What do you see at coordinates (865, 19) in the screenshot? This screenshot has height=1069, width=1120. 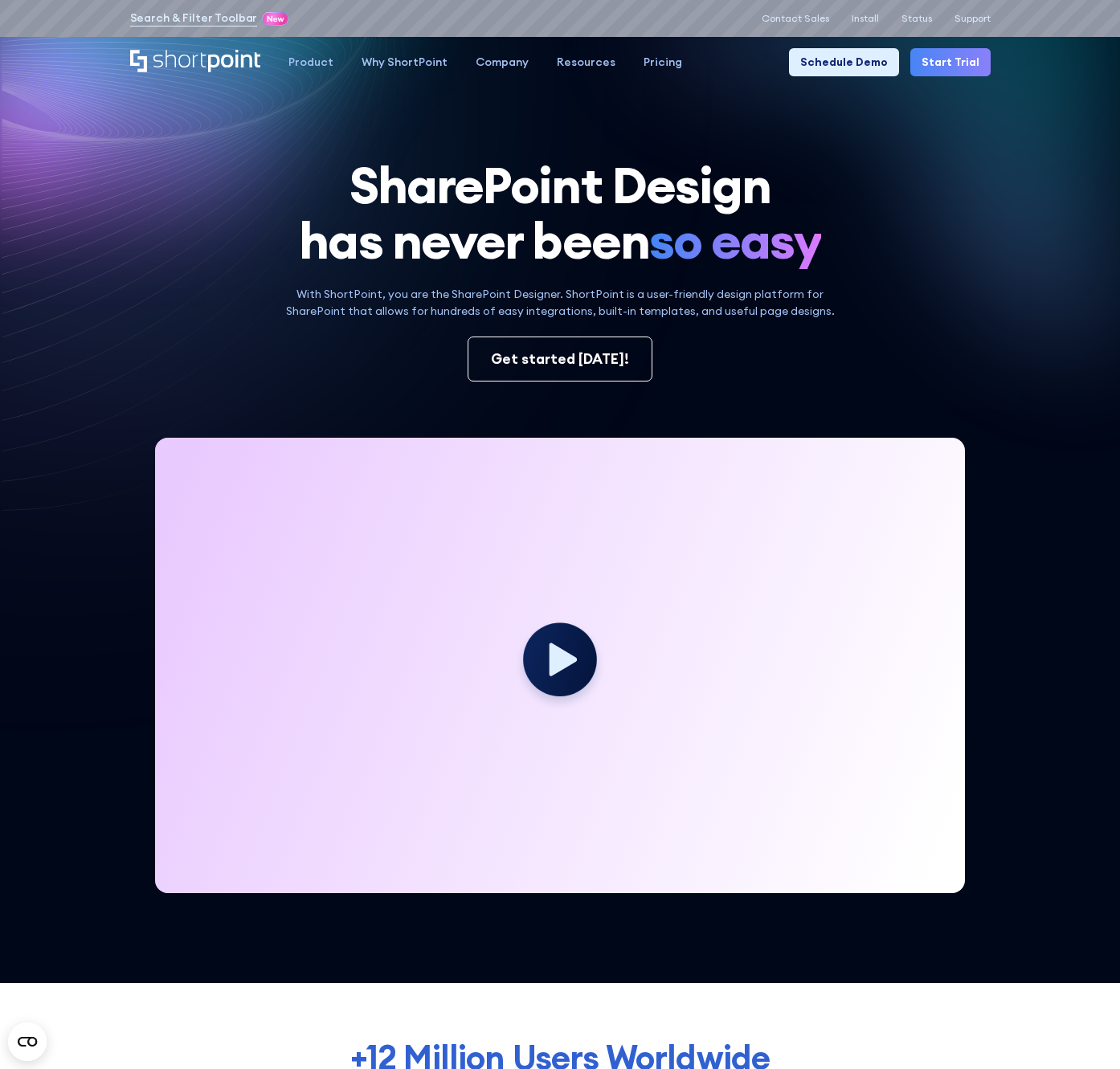 I see `a: Install` at bounding box center [865, 19].